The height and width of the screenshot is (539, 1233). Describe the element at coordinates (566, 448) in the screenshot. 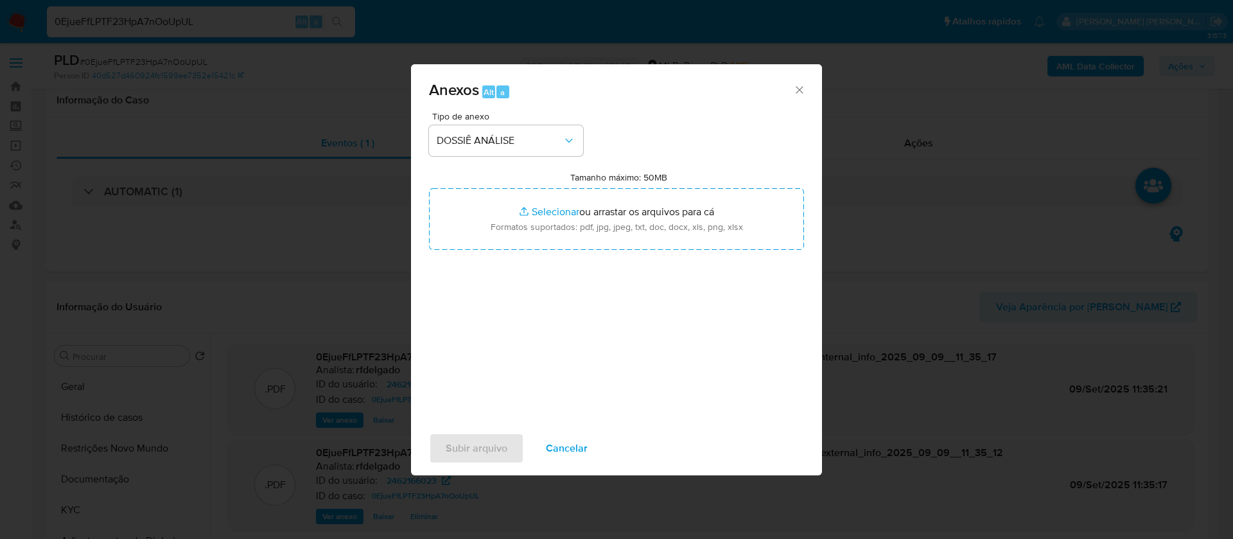

I see `span: Cancelar` at that location.